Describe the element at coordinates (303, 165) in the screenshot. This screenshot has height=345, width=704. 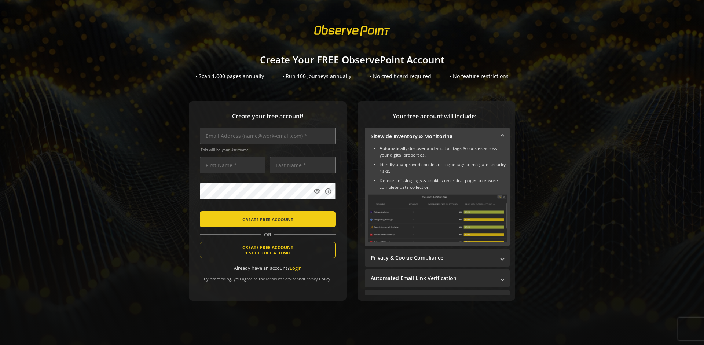
I see `input: Last Name *` at that location.